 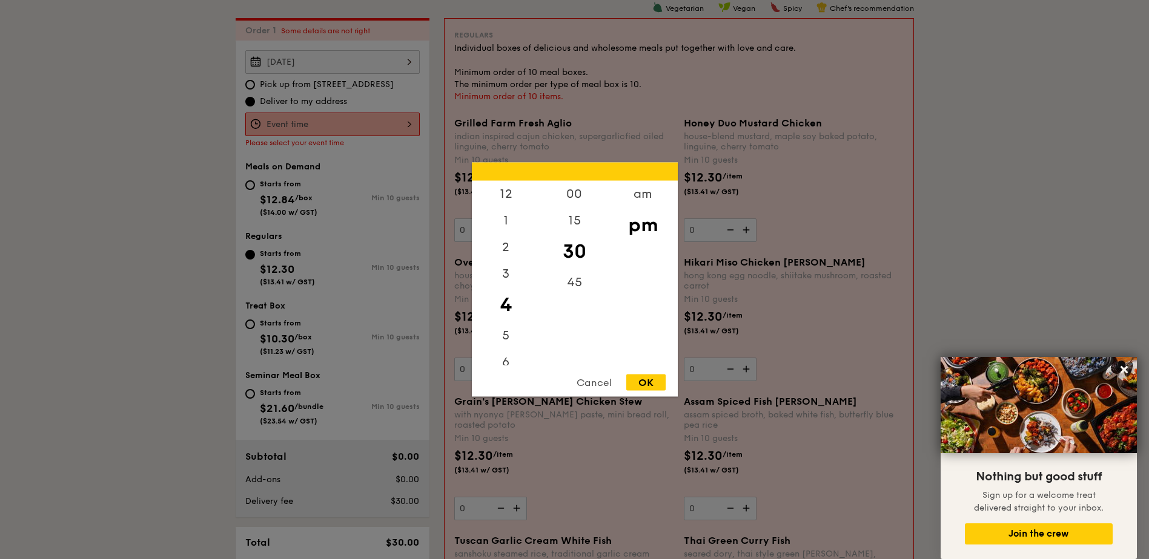 I want to click on div: Cancel, so click(x=594, y=383).